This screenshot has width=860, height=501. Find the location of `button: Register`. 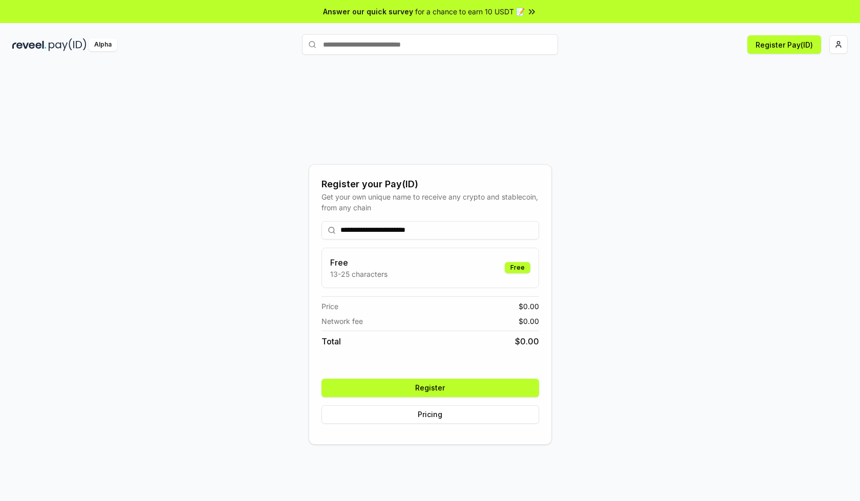

button: Register is located at coordinates (430, 388).